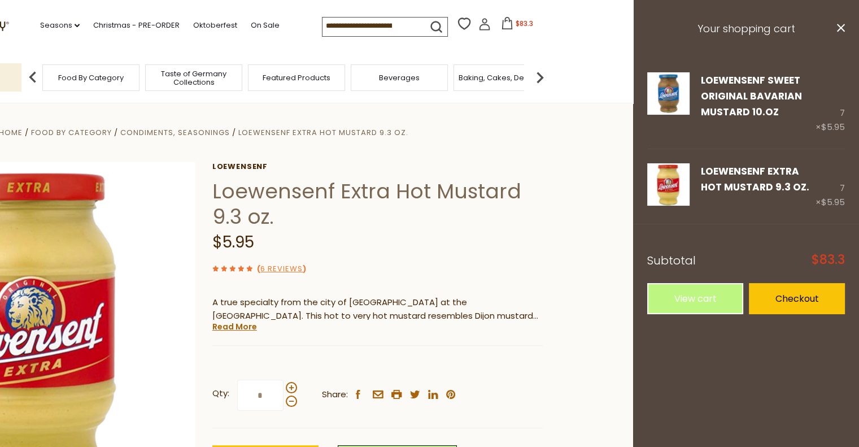  I want to click on img: previous arrow, so click(33, 77).